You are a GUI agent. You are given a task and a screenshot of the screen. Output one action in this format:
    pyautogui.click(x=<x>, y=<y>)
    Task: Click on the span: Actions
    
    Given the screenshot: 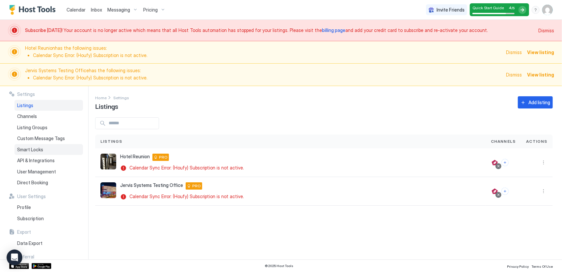 What is the action you would take?
    pyautogui.click(x=537, y=141)
    